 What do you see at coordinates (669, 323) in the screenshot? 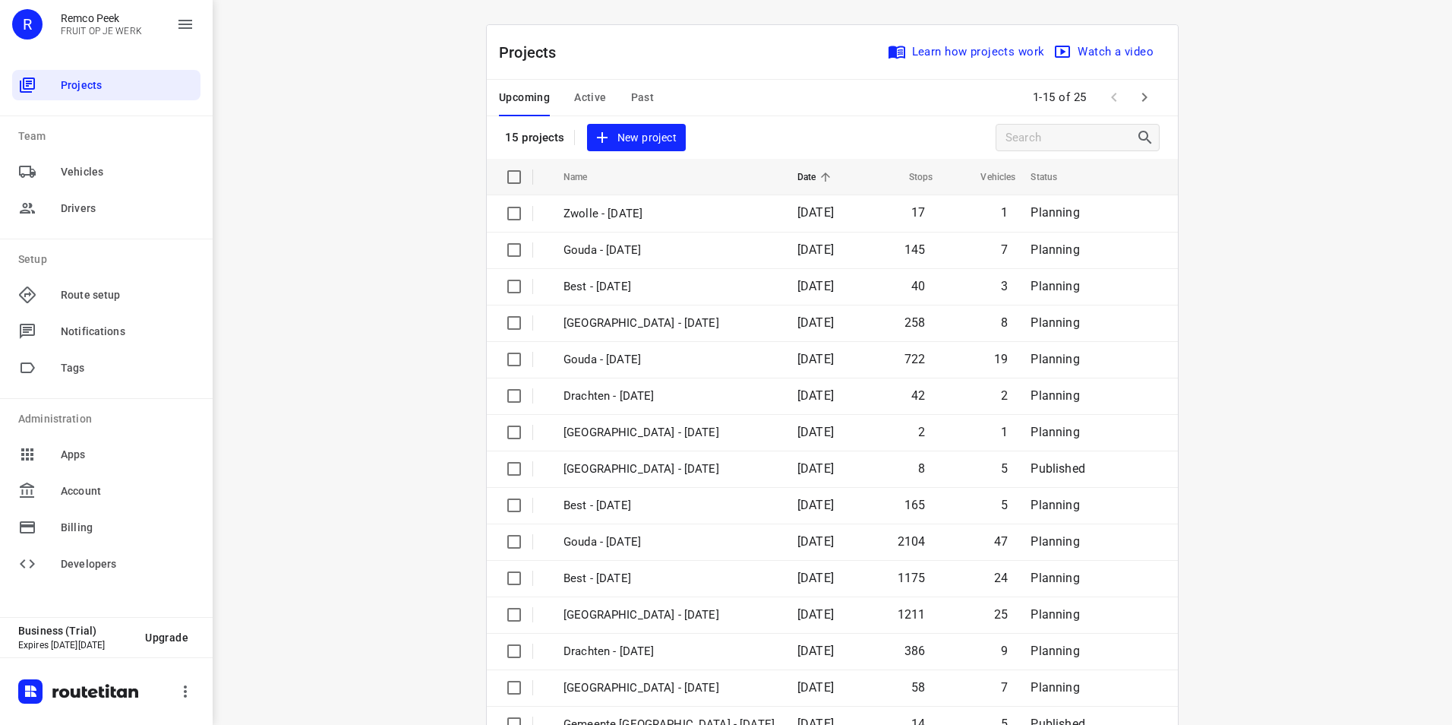
I see `p: Zwolle - Thursday` at bounding box center [669, 323].